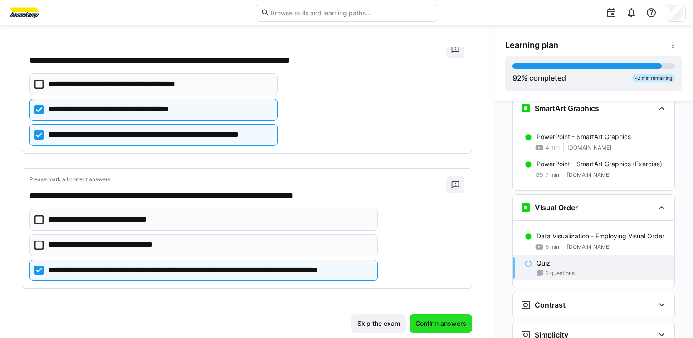  What do you see at coordinates (351, 13) in the screenshot?
I see `input: Browse skills and learning paths...` at bounding box center [351, 13].